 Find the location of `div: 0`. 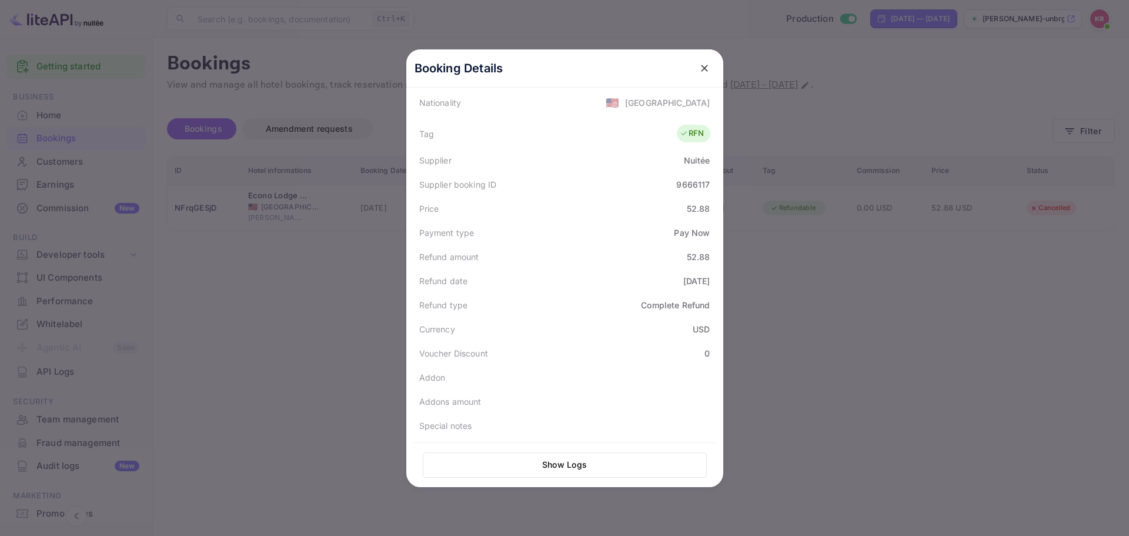

div: 0 is located at coordinates (707, 353).